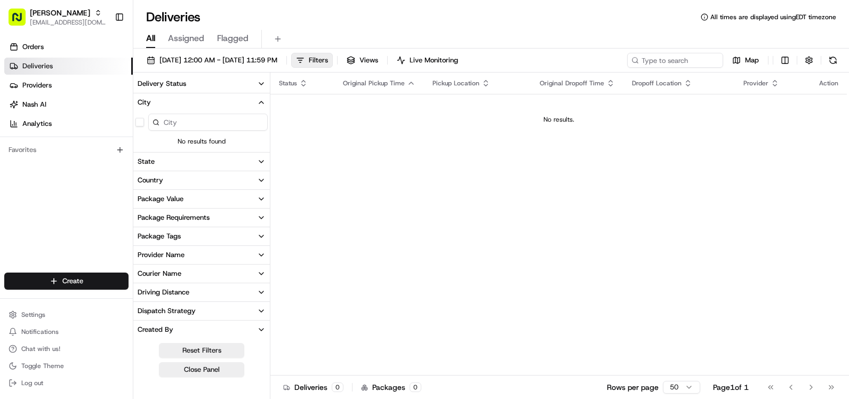 The image size is (849, 399). What do you see at coordinates (51, 160) in the screenshot?
I see `span: Knowledge Base` at bounding box center [51, 160].